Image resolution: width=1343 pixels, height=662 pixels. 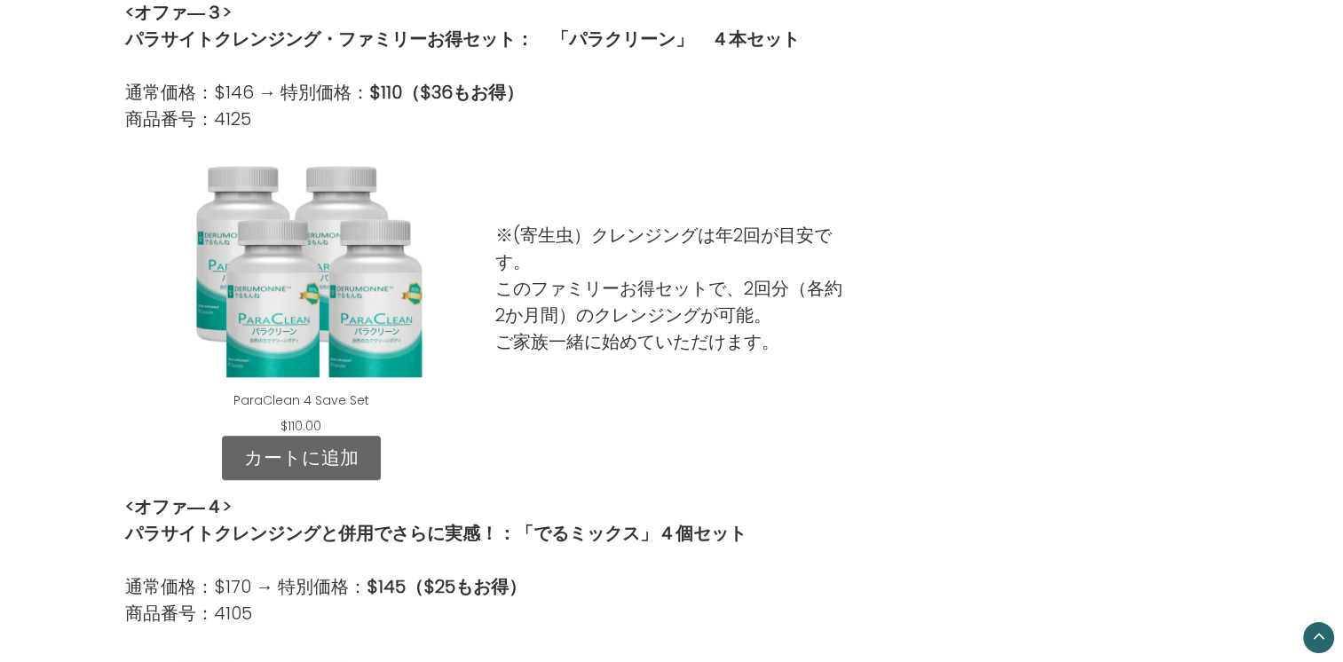 I want to click on p: 通常価格：$146 → 特別価格： 商品番号：4125, so click(x=462, y=106).